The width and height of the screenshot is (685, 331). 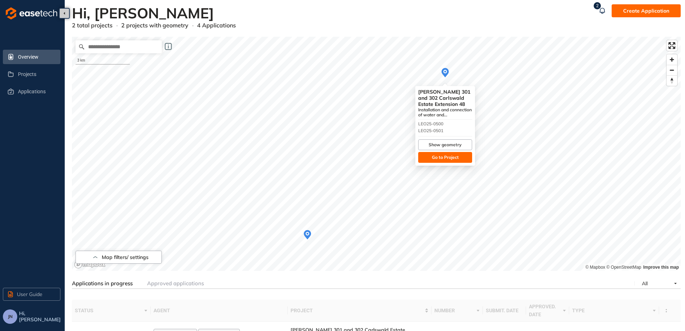 I want to click on button: Zoom in, so click(x=672, y=59).